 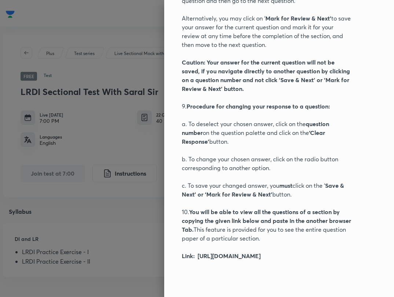 What do you see at coordinates (188, 255) in the screenshot?
I see `strong: Link:` at bounding box center [188, 255].